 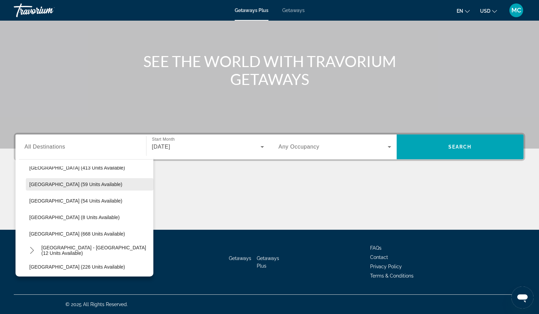 What do you see at coordinates (163, 139) in the screenshot?
I see `span: Start Month` at bounding box center [163, 139].